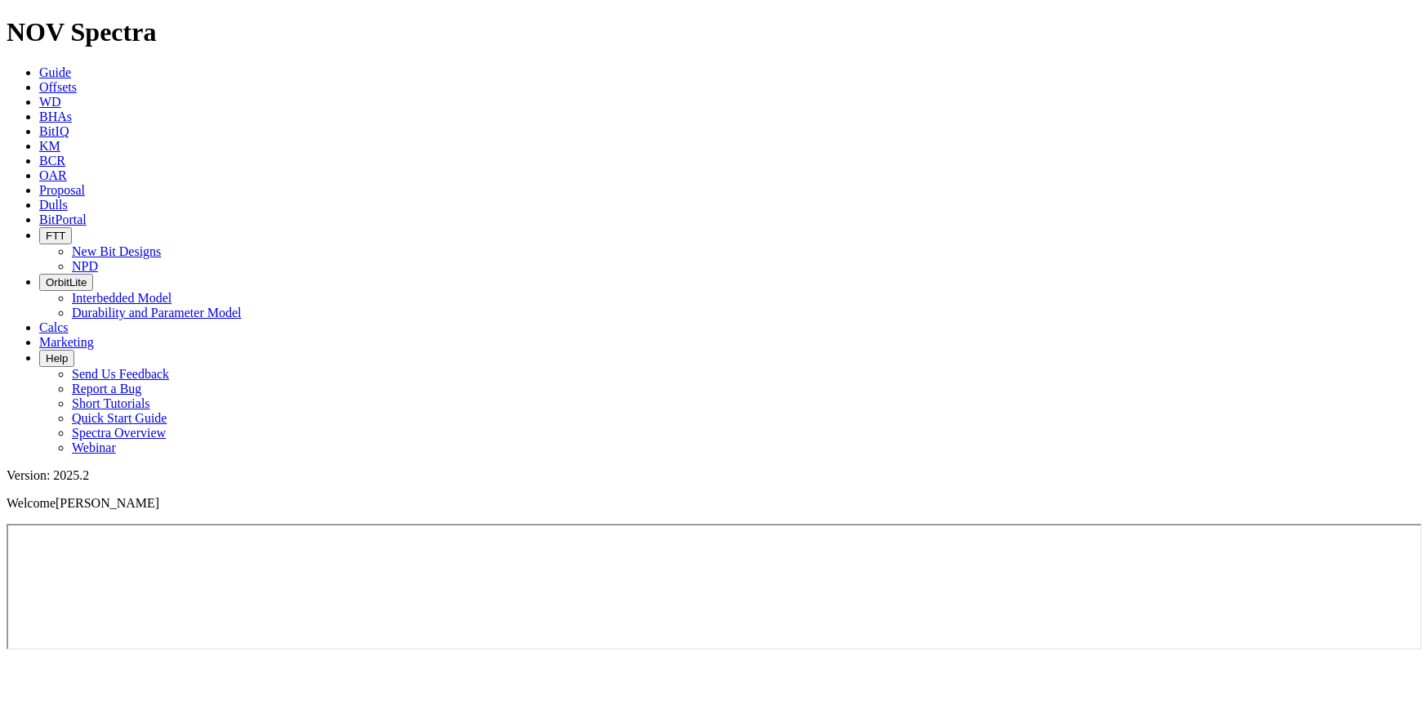 The image size is (1425, 702). I want to click on span: BCR, so click(52, 160).